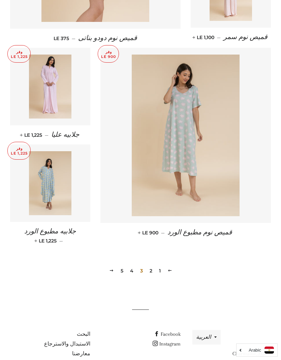 The image size is (281, 360). I want to click on span: جلابيه مطبوع الورد, so click(50, 231).